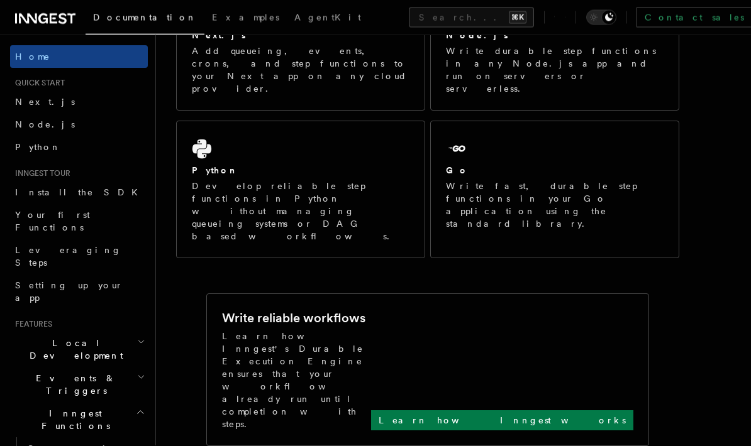 The height and width of the screenshot is (446, 751). What do you see at coordinates (457, 171) in the screenshot?
I see `h2: Go` at bounding box center [457, 171].